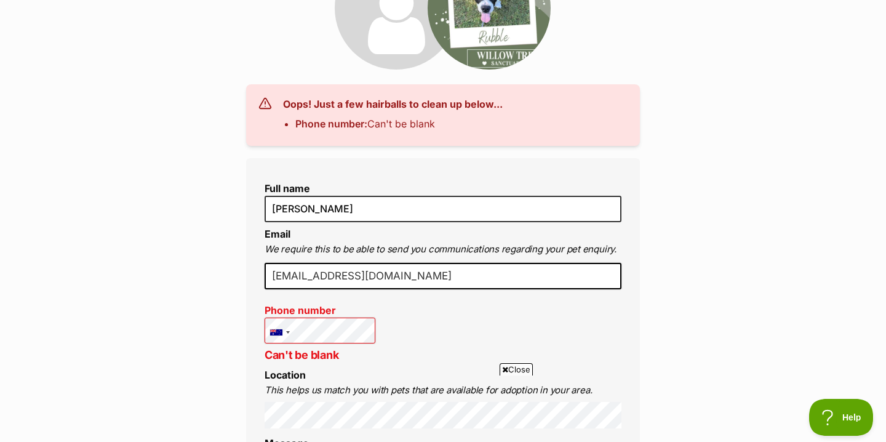  Describe the element at coordinates (278, 234) in the screenshot. I see `label: Email` at that location.